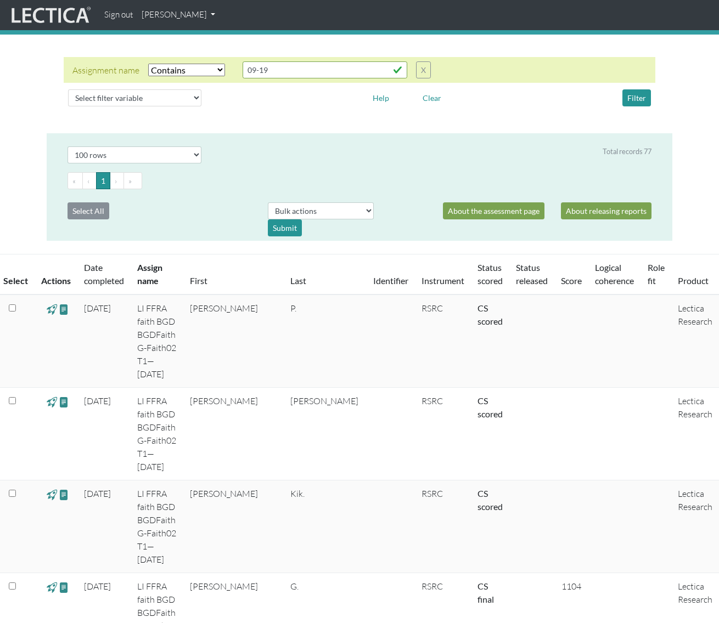 The width and height of the screenshot is (719, 623). Describe the element at coordinates (50, 15) in the screenshot. I see `img: lecticalive` at that location.